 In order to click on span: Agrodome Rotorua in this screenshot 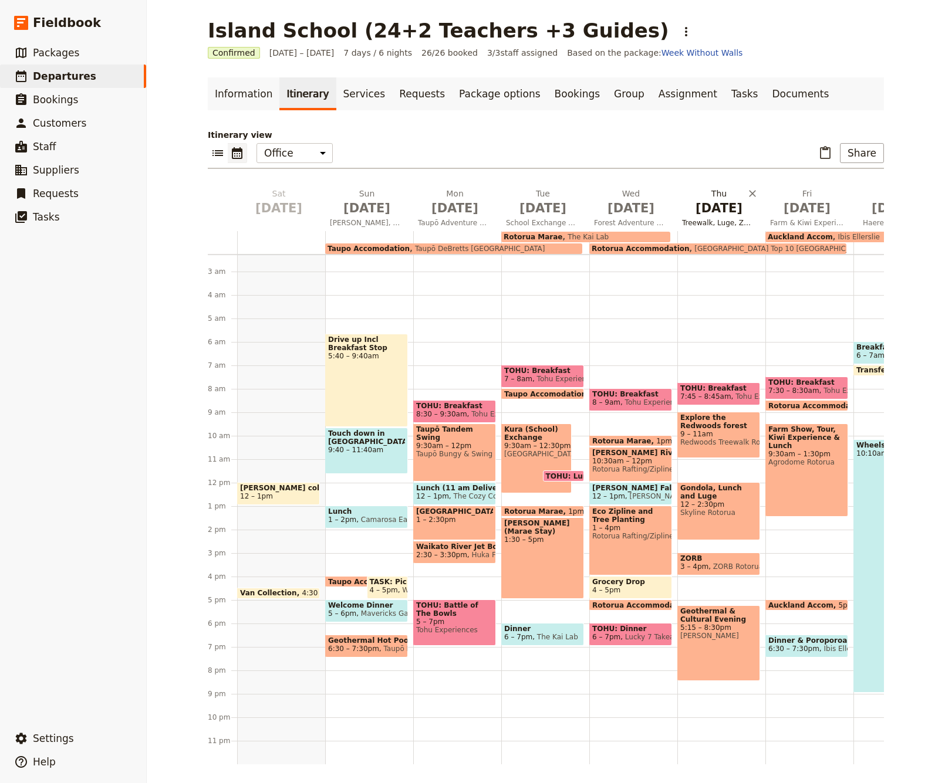, I will do `click(806, 462)`.